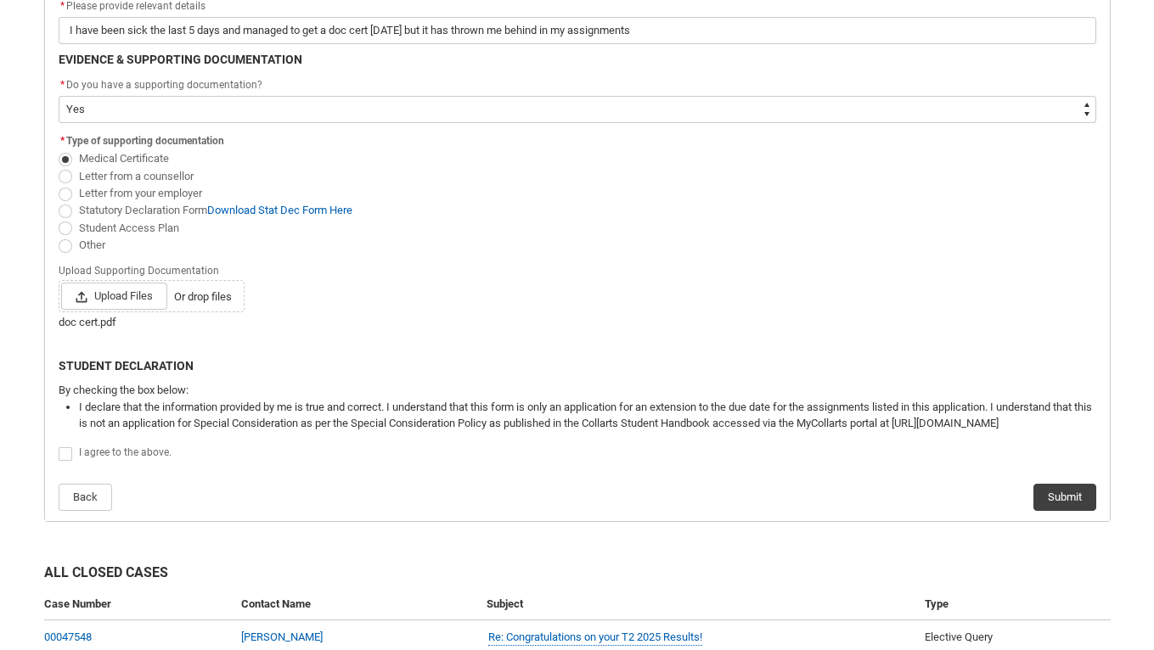 The width and height of the screenshot is (1154, 650). Describe the element at coordinates (1065, 498) in the screenshot. I see `button: Submit` at that location.